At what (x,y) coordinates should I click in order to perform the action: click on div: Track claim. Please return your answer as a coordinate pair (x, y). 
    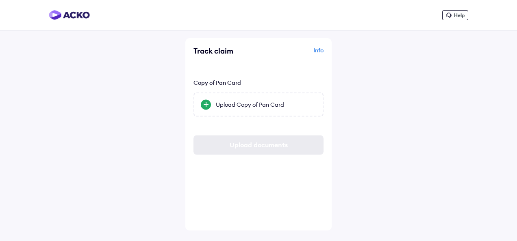
    Looking at the image, I should click on (225, 51).